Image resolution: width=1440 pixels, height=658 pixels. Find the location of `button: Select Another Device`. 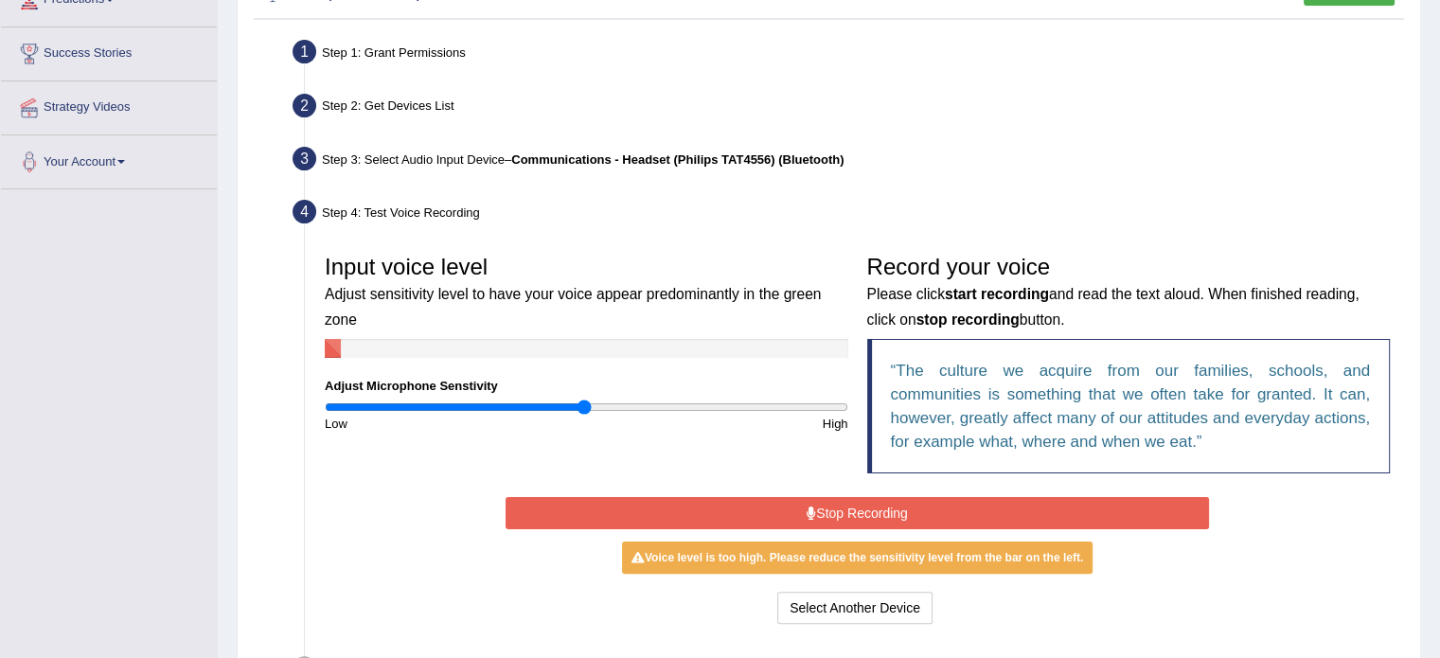

button: Select Another Device is located at coordinates (855, 608).